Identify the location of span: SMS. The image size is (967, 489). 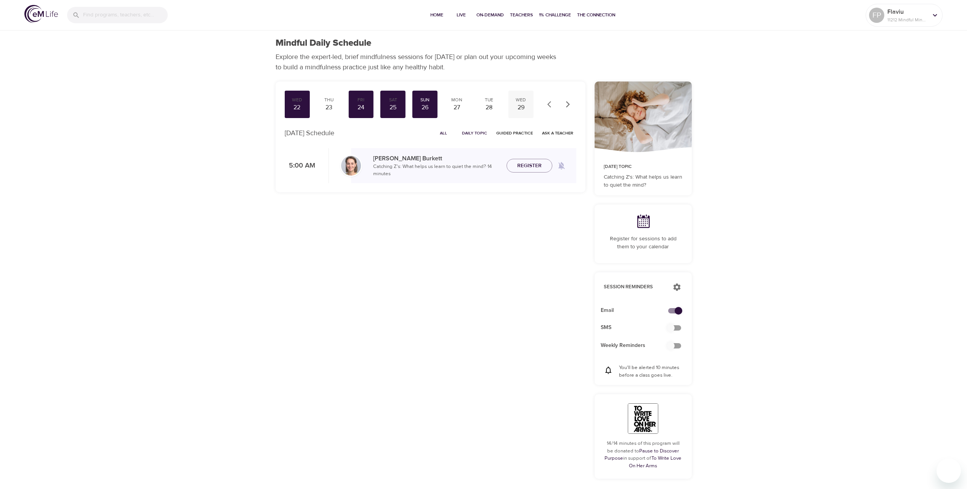
(637, 328).